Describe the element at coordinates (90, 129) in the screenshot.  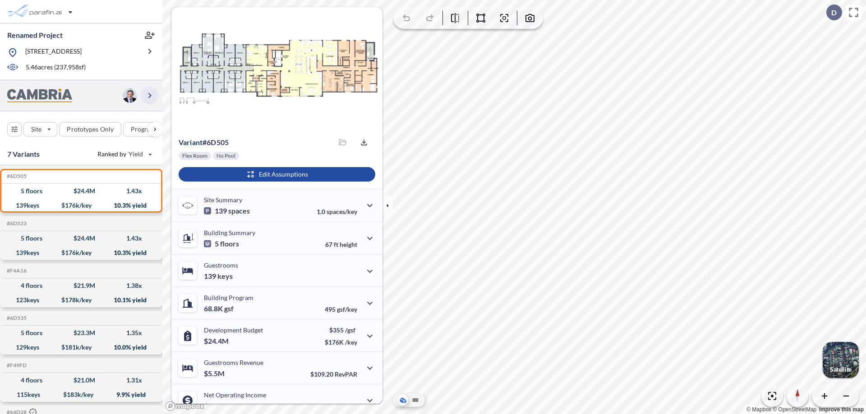
I see `button: Prototypes Only` at that location.